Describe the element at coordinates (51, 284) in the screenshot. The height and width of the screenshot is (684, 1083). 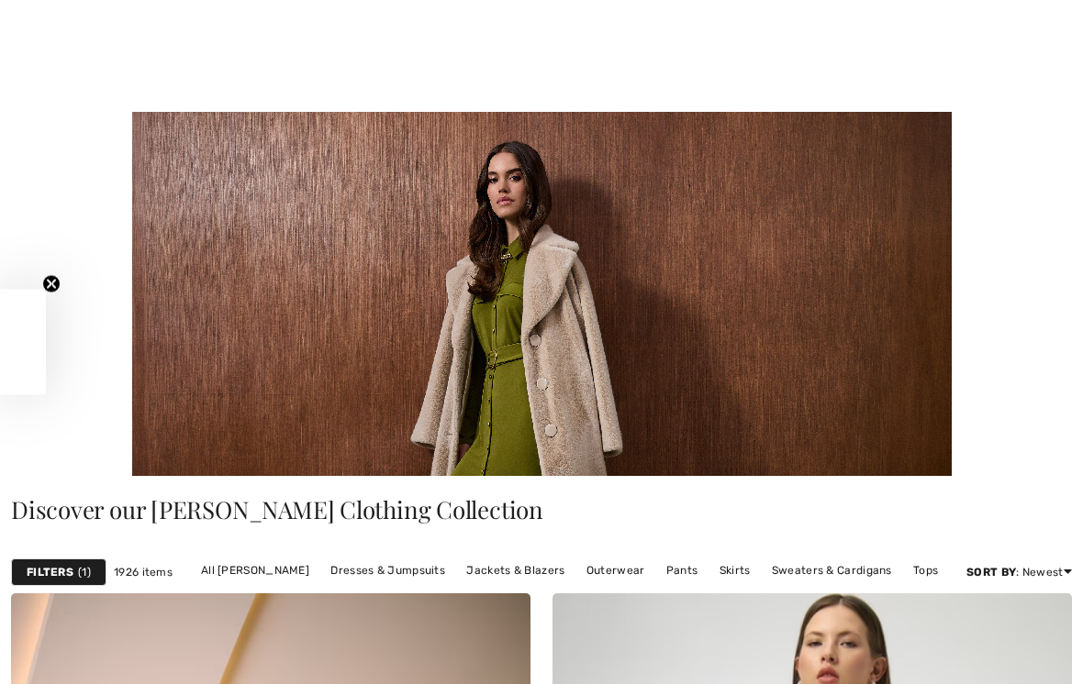
I see `button: Close teaser` at that location.